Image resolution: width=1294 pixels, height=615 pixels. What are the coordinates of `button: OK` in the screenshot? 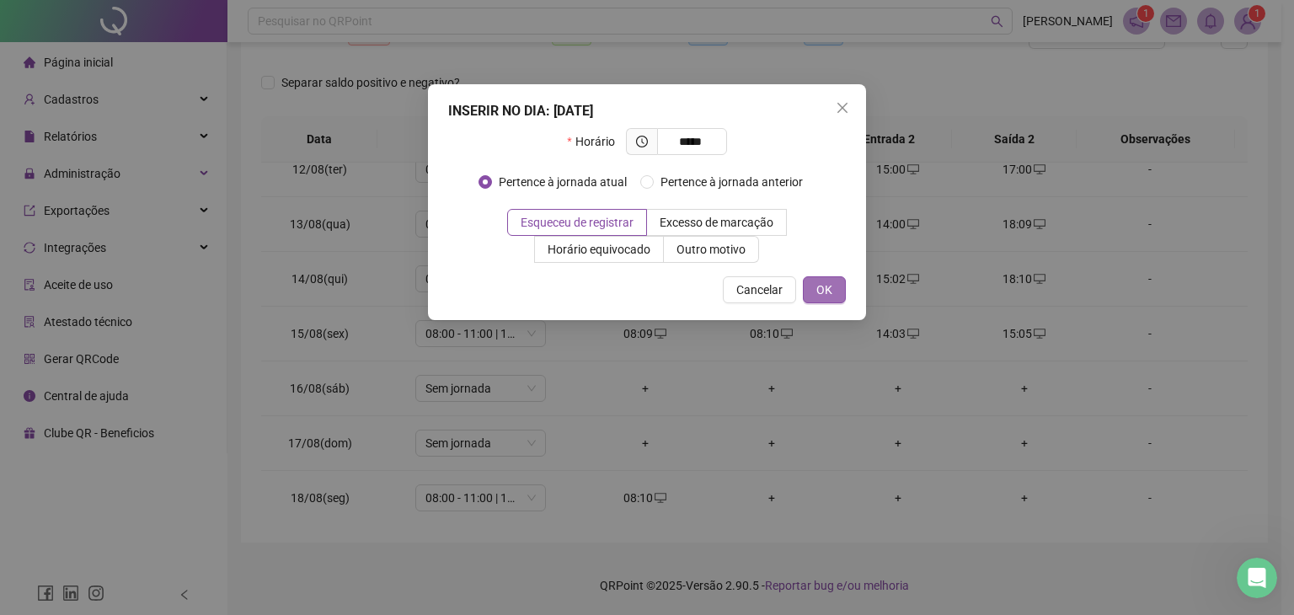 It's located at (824, 290).